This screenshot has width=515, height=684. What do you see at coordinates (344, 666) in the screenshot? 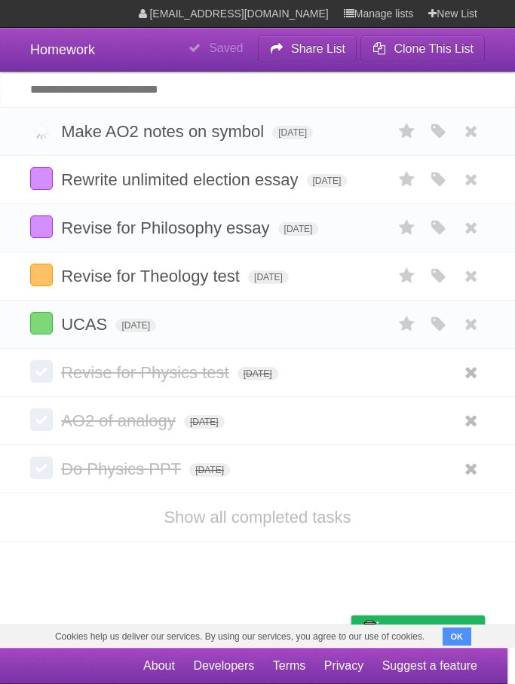
I see `a: Privacy` at bounding box center [344, 666].